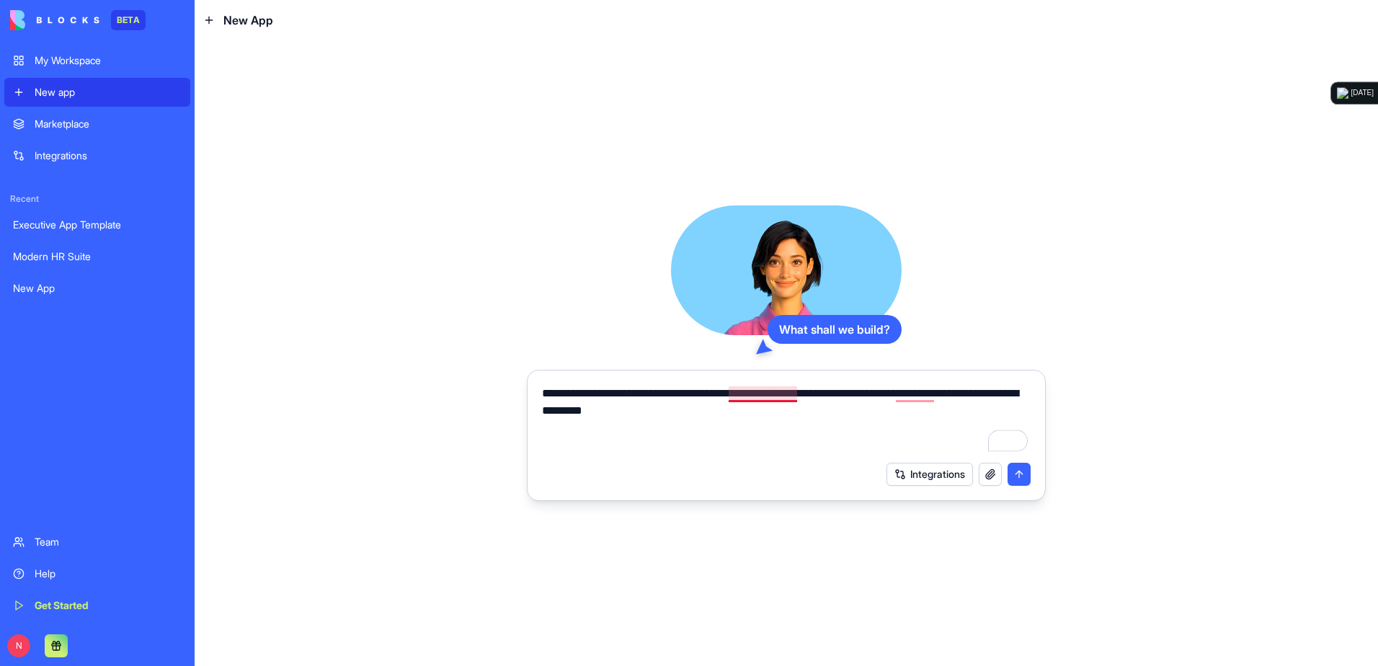 Image resolution: width=1378 pixels, height=666 pixels. I want to click on a: Integrations, so click(97, 156).